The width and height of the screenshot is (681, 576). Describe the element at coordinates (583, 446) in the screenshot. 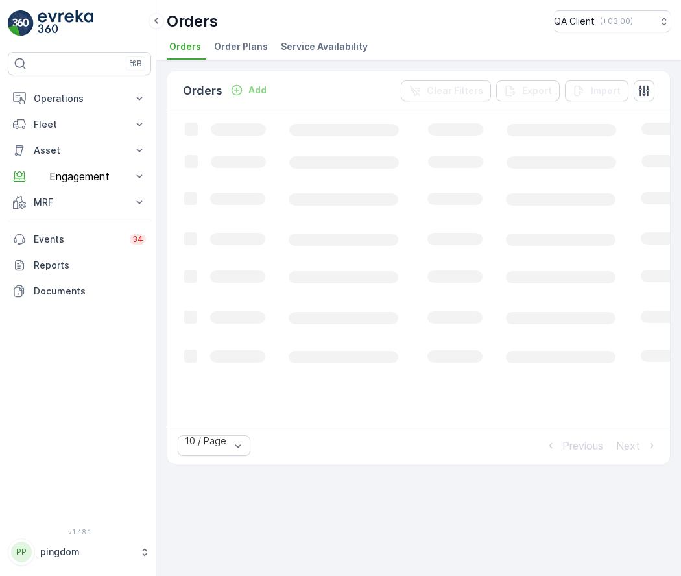

I see `p: Previous` at that location.